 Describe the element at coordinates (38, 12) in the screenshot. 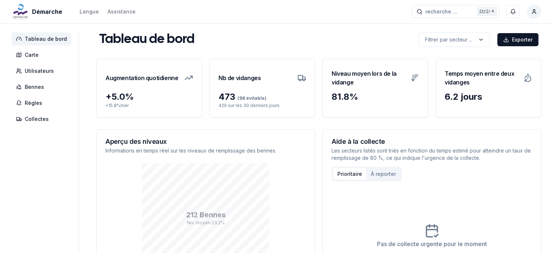

I see `a: Démarche` at that location.